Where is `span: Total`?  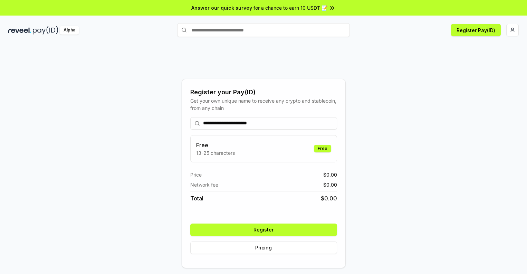
span: Total is located at coordinates (197, 198).